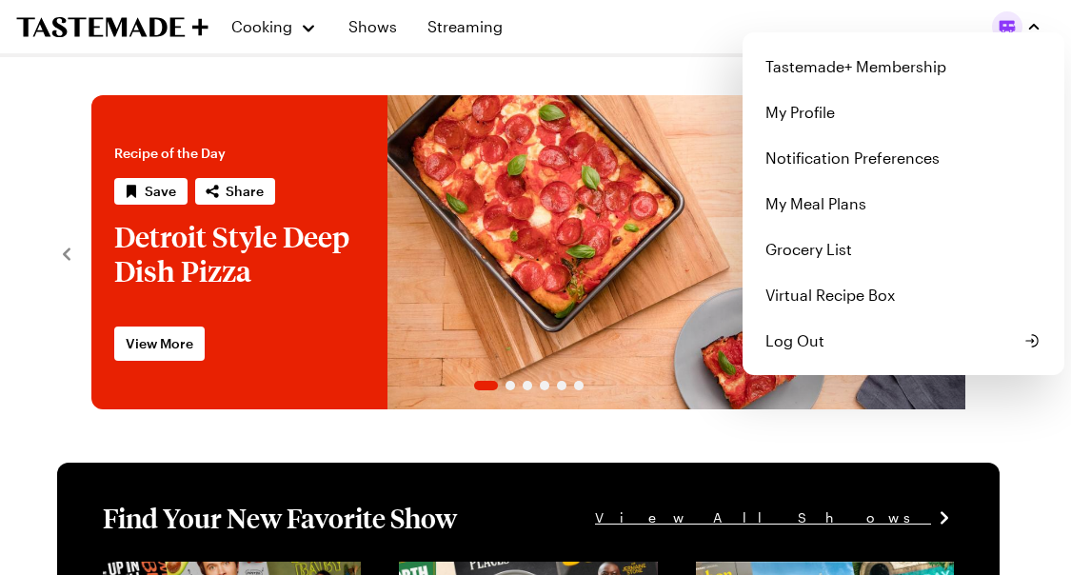 The width and height of the screenshot is (1071, 575). Describe the element at coordinates (1017, 27) in the screenshot. I see `button: Profile picture` at that location.